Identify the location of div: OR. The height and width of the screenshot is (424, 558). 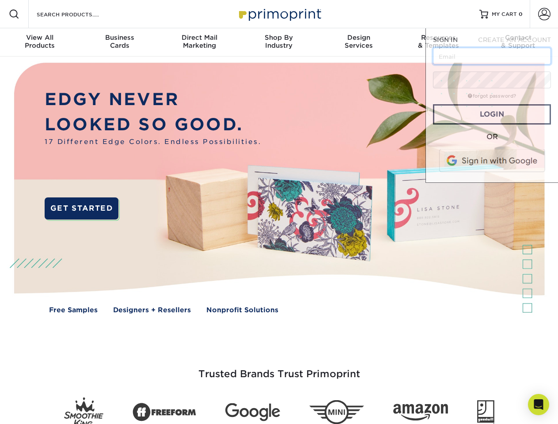
(492, 137).